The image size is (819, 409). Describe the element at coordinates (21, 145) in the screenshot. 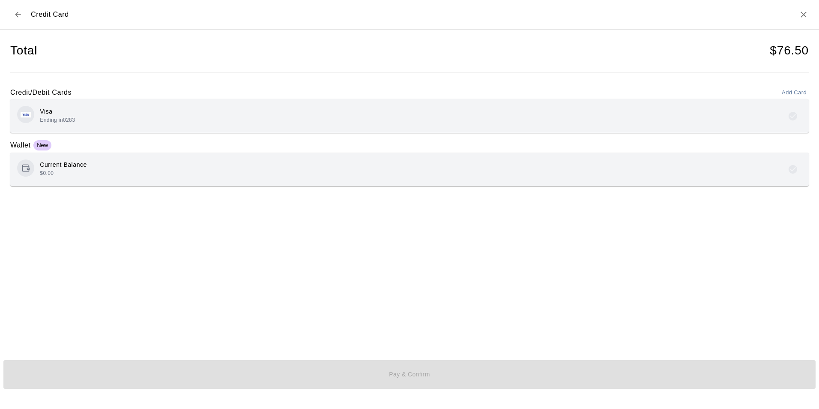

I see `h6: Wallet` at that location.